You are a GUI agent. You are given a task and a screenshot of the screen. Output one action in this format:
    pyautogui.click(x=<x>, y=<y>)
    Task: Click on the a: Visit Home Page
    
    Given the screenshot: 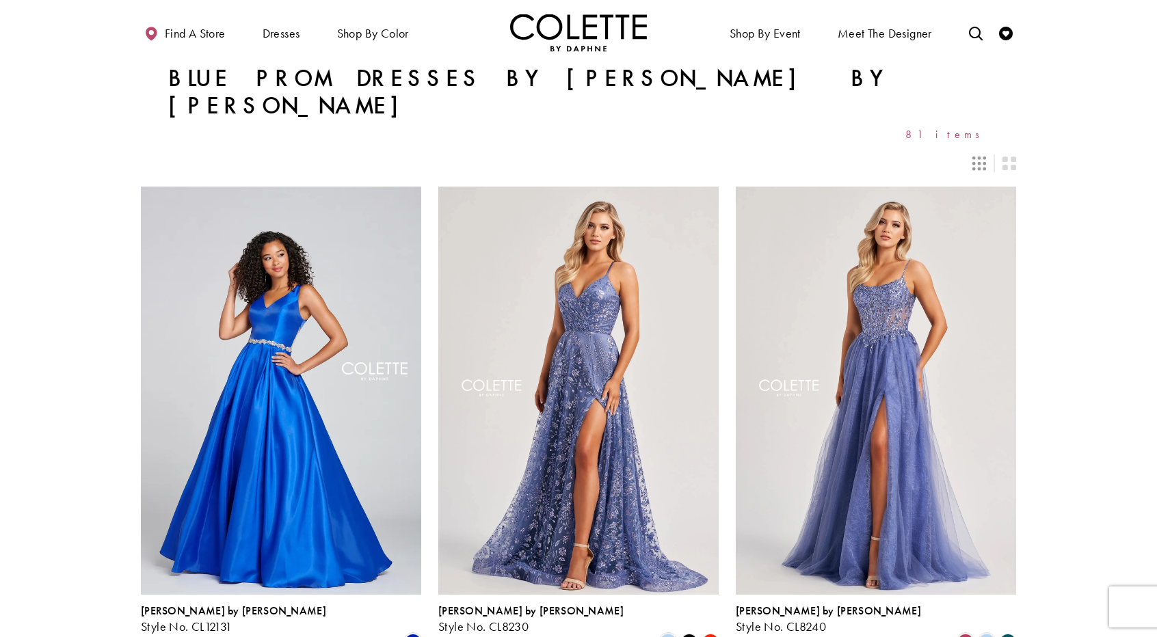 What is the action you would take?
    pyautogui.click(x=579, y=32)
    